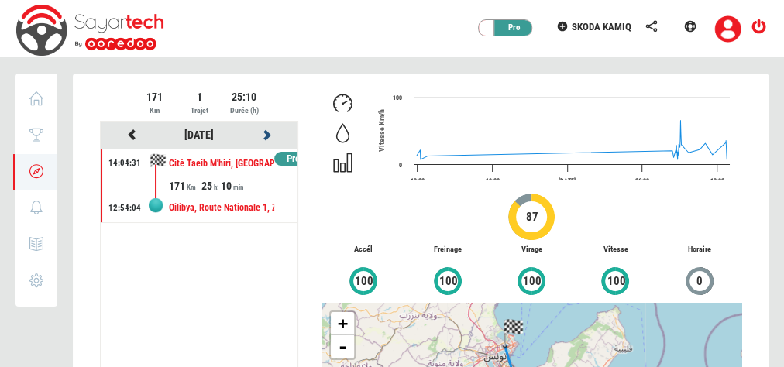 Image resolution: width=784 pixels, height=367 pixels. I want to click on p: Freinage, so click(447, 249).